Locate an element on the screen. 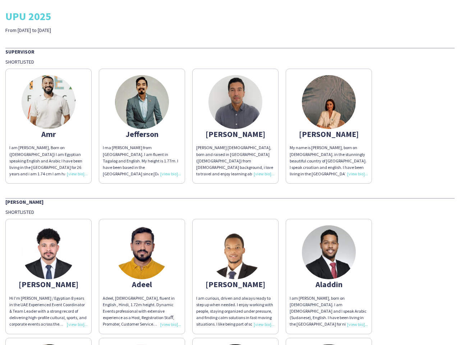 The width and height of the screenshot is (460, 345). div: Adeel is located at coordinates (142, 284).